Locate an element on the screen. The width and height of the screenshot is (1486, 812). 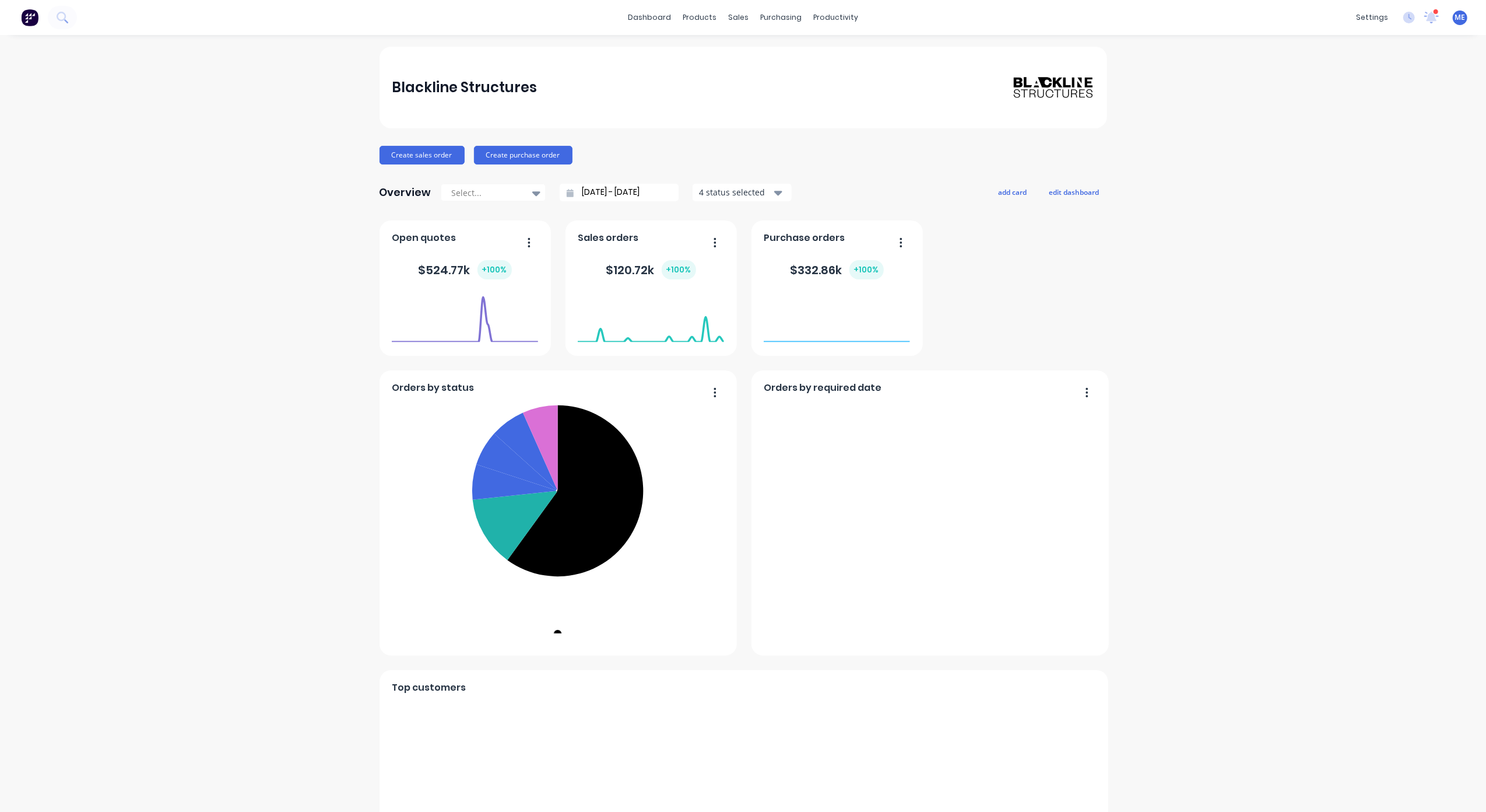
div: Overview is located at coordinates (406, 192).